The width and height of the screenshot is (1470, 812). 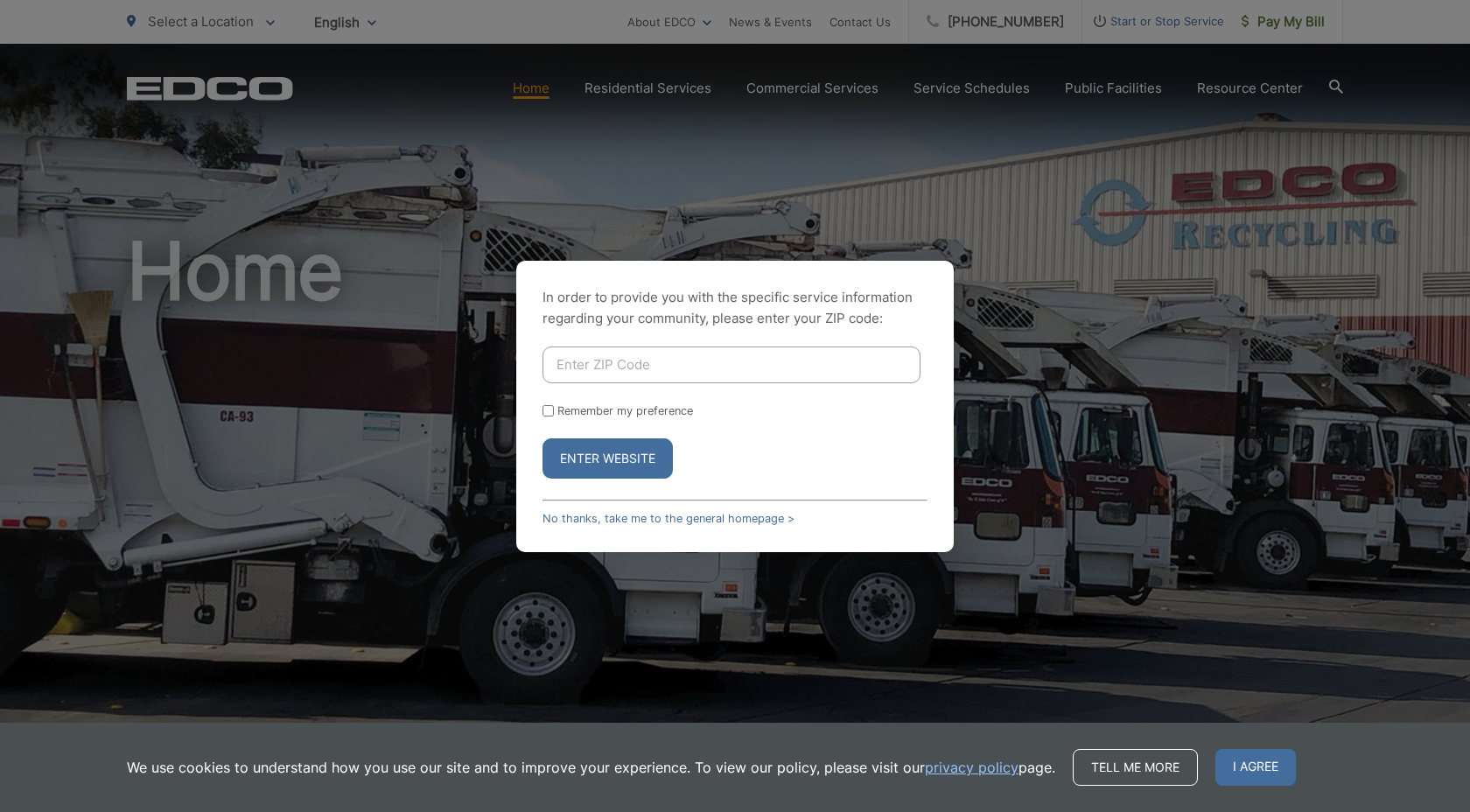 What do you see at coordinates (1134, 768) in the screenshot?
I see `a: Tell me more` at bounding box center [1134, 768].